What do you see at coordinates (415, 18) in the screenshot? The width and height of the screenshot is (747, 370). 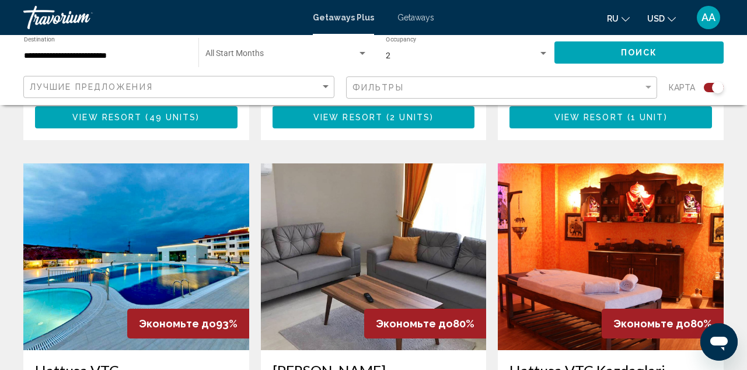 I see `span: Getaways` at bounding box center [415, 18].